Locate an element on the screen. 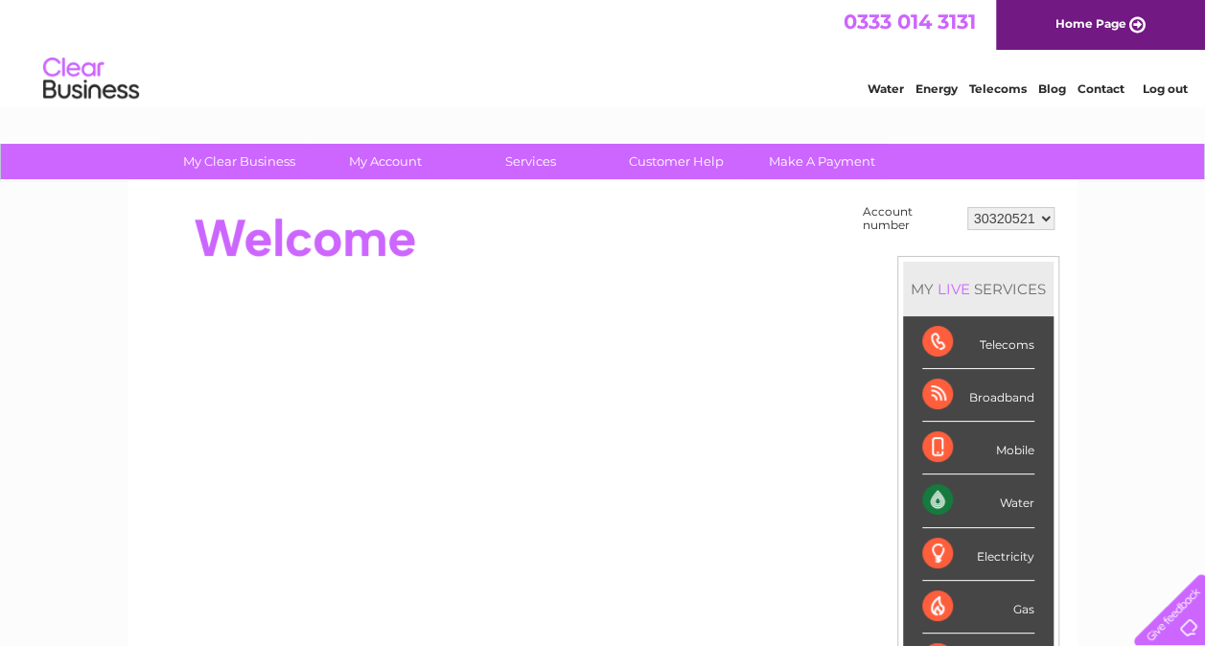 Image resolution: width=1205 pixels, height=646 pixels. td: Account number is located at coordinates (910, 219).